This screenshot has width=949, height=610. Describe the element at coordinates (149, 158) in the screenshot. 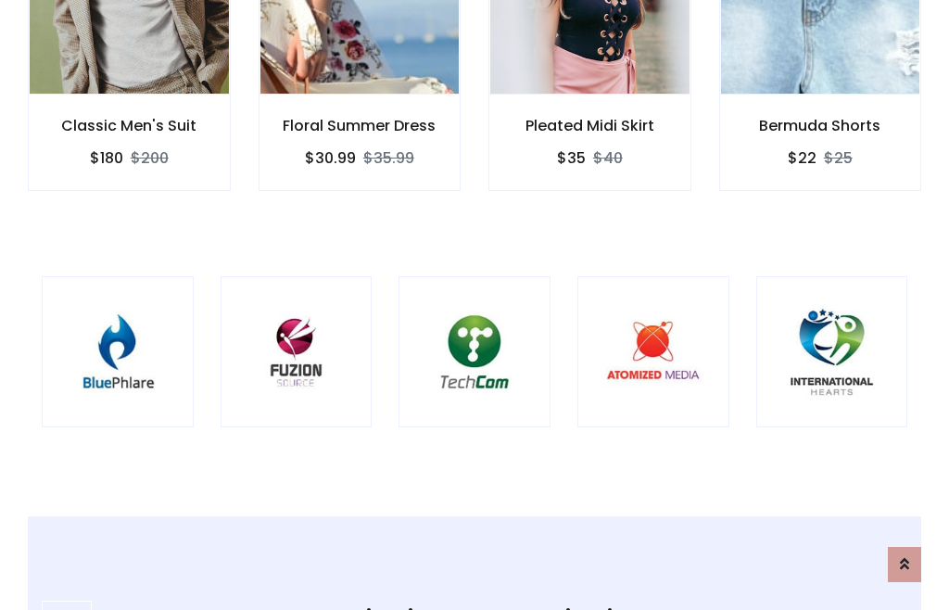

I see `del: $200` at that location.